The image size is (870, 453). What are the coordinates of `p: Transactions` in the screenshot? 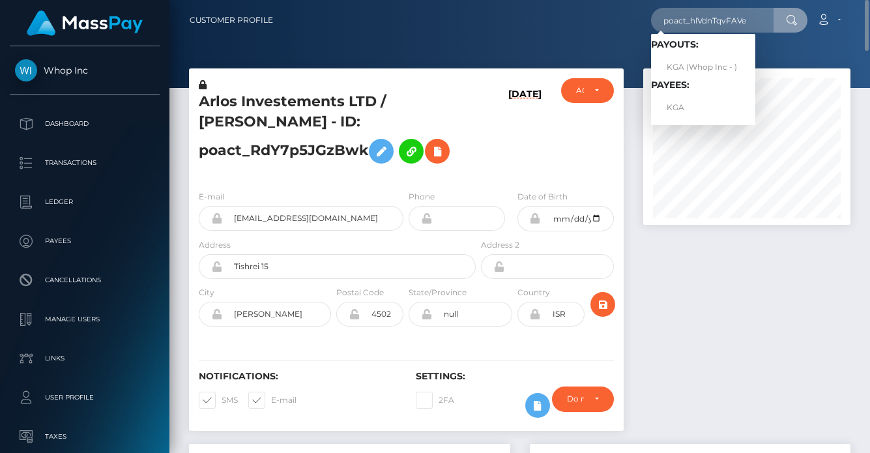 It's located at (85, 163).